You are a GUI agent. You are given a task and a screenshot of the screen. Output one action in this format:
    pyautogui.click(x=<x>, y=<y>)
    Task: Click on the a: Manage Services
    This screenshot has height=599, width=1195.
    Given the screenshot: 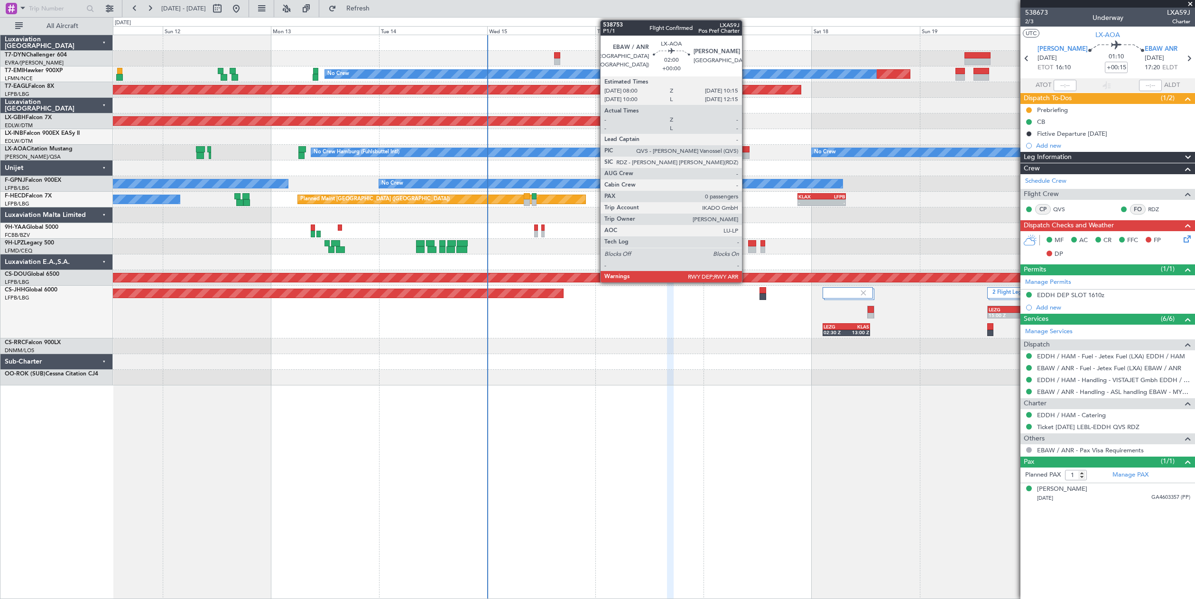 What is the action you would take?
    pyautogui.click(x=1049, y=332)
    